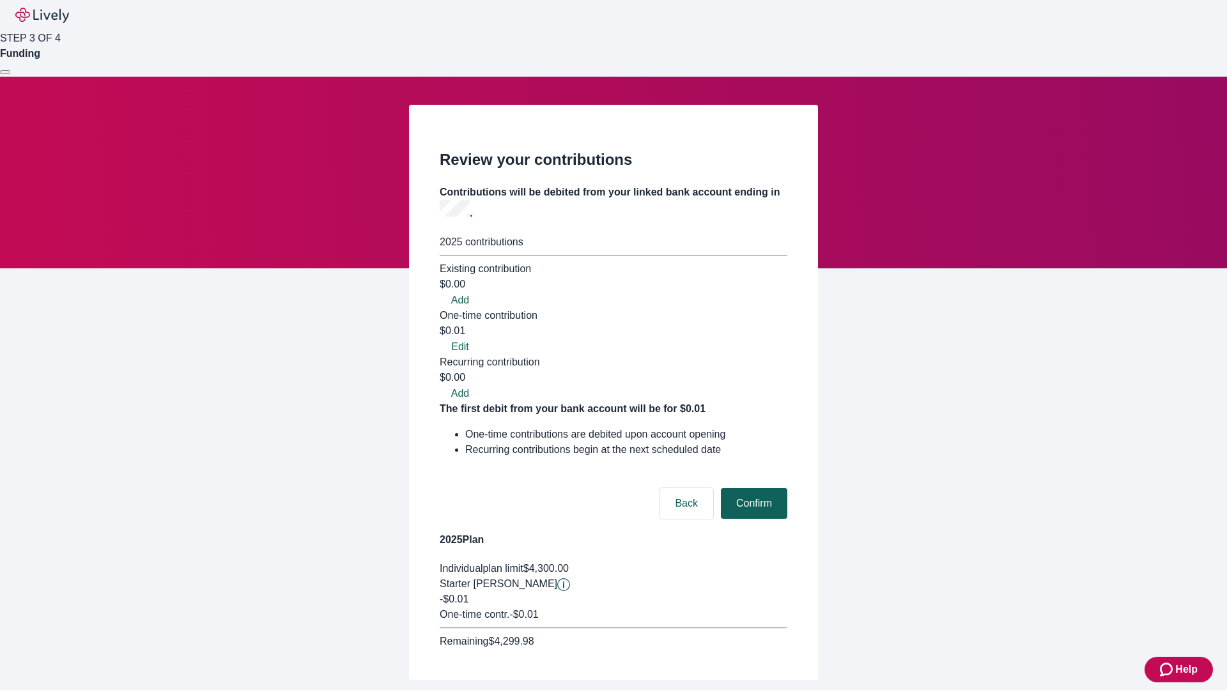 This screenshot has width=1227, height=690. I want to click on span: $4,299.98, so click(511, 641).